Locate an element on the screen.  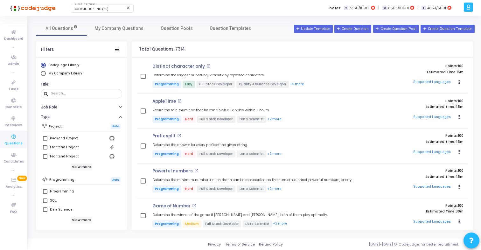
span: T is located at coordinates (346, 8).